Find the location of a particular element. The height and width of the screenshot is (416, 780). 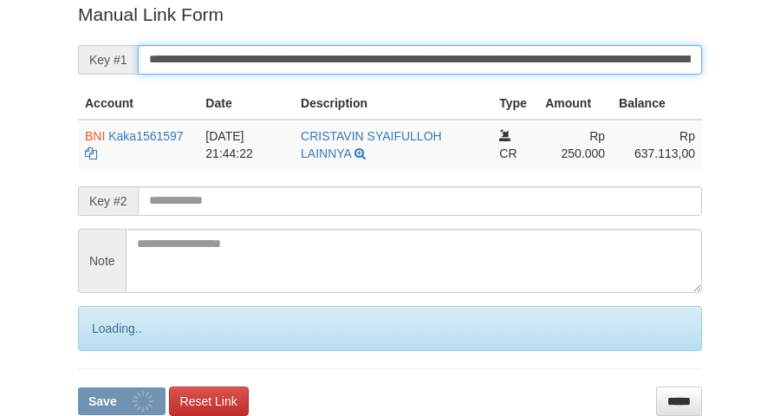

a: Kaka1561597 is located at coordinates (146, 136).